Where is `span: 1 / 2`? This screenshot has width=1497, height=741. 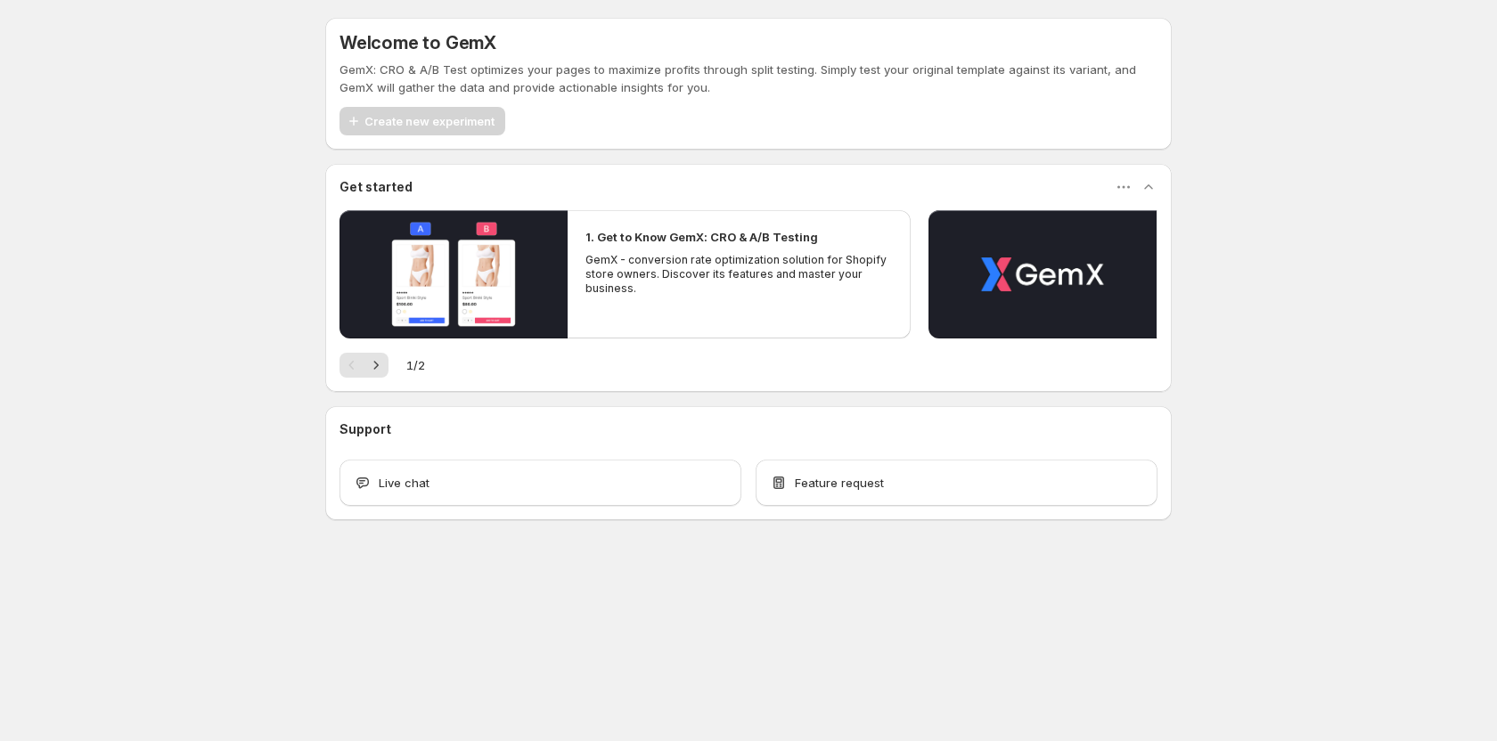 span: 1 / 2 is located at coordinates (415, 365).